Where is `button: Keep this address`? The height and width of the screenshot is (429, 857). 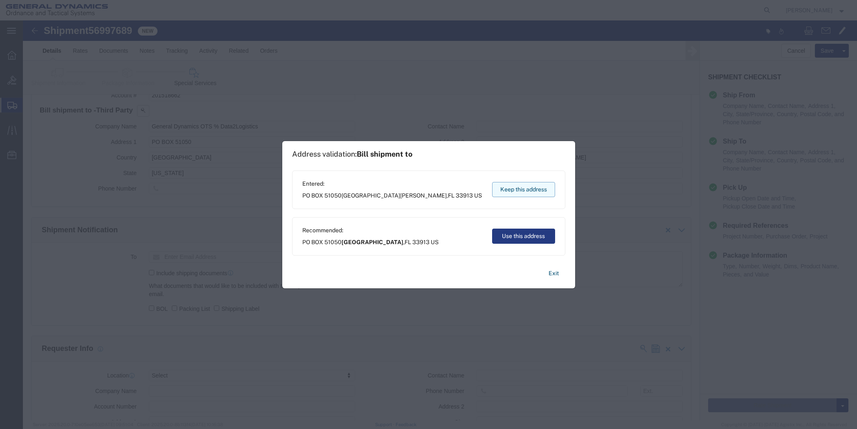
button: Keep this address is located at coordinates (524, 189).